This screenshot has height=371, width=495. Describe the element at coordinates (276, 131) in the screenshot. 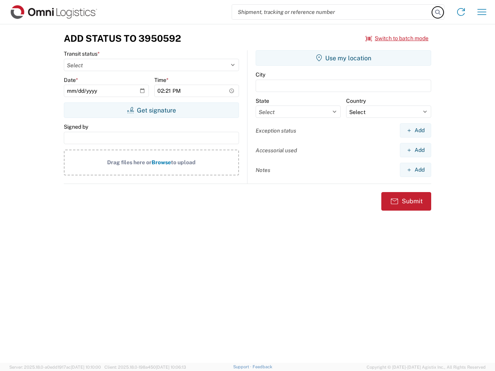

I see `label: Exception status` at that location.